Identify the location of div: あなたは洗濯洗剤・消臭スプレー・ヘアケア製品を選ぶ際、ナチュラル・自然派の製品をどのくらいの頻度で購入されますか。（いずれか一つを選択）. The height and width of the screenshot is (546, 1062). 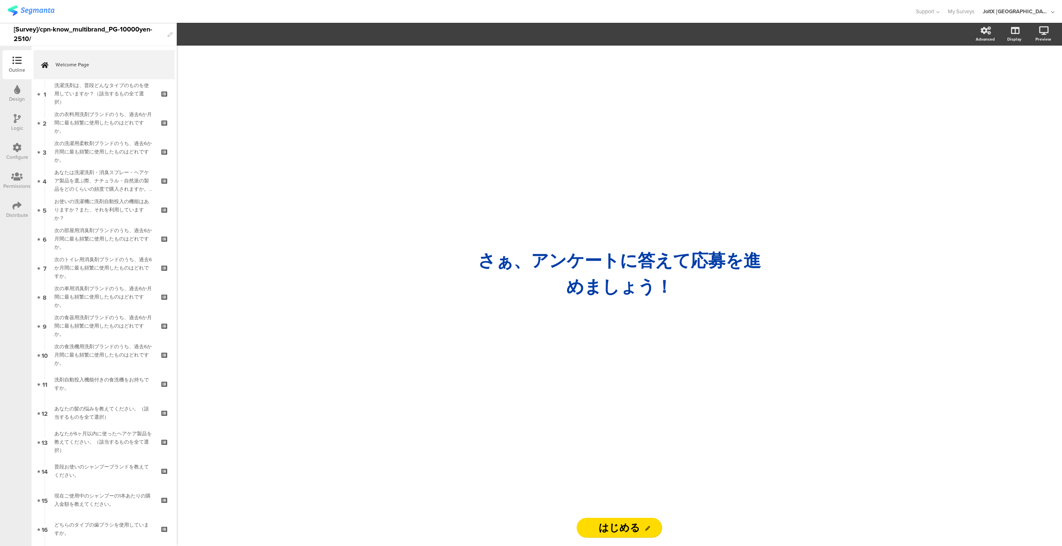
(104, 181).